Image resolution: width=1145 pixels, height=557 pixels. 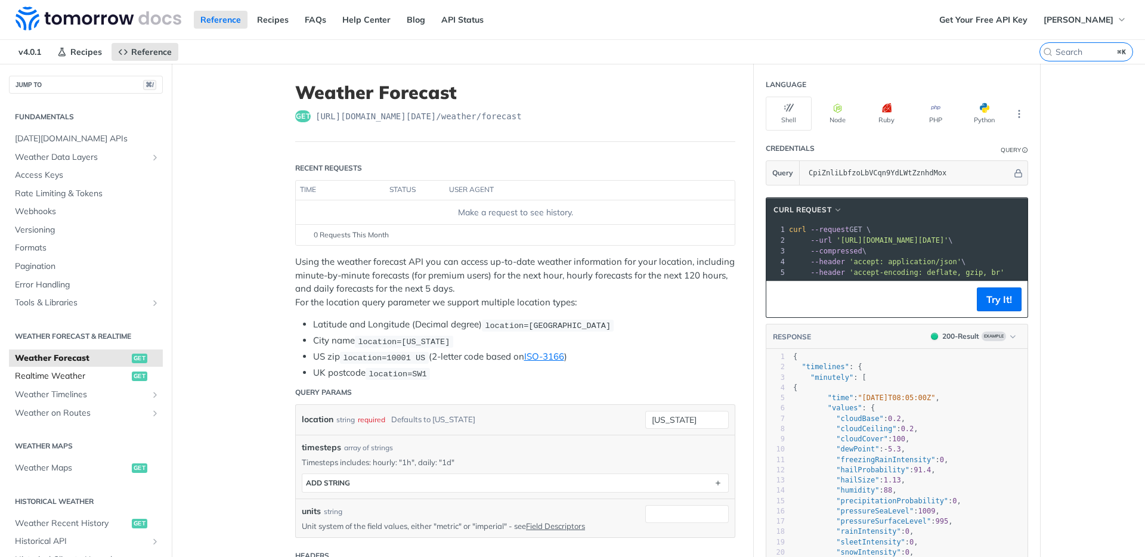 What do you see at coordinates (894, 449) in the screenshot?
I see `span: 5.3` at bounding box center [894, 449].